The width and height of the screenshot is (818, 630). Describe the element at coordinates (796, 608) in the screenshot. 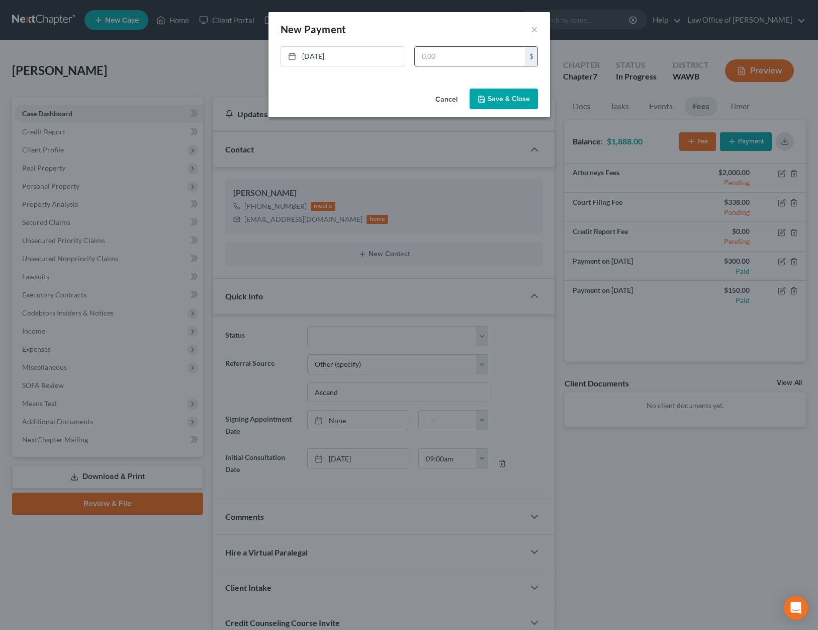

I see `div: Open Intercom Messenger` at that location.